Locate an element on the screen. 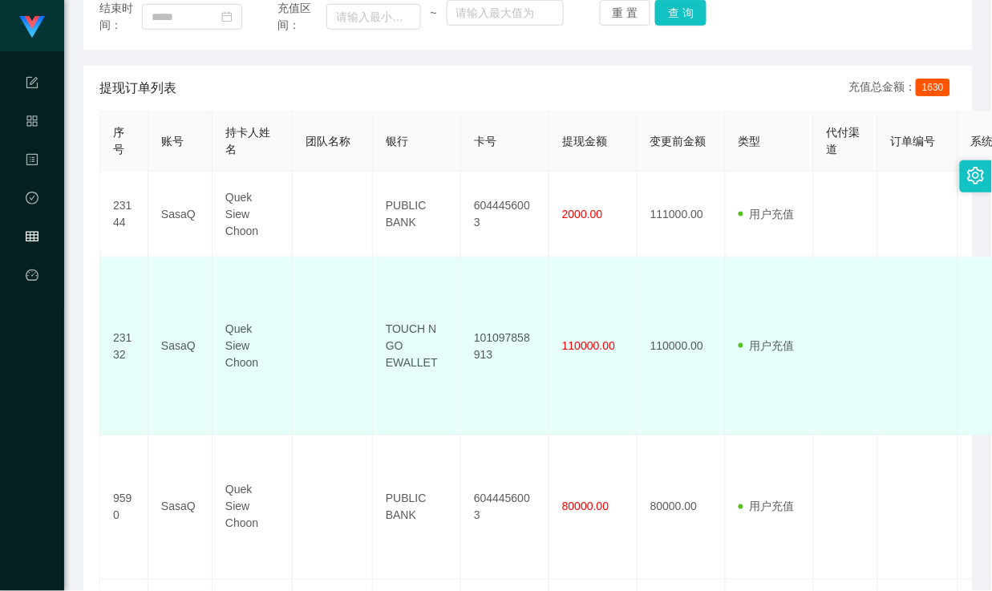  i: 图标: profile is located at coordinates (32, 162).